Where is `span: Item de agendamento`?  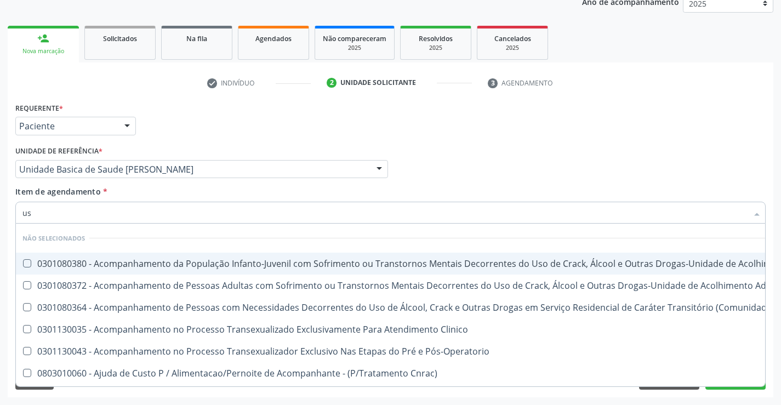
span: Item de agendamento is located at coordinates (58, 191).